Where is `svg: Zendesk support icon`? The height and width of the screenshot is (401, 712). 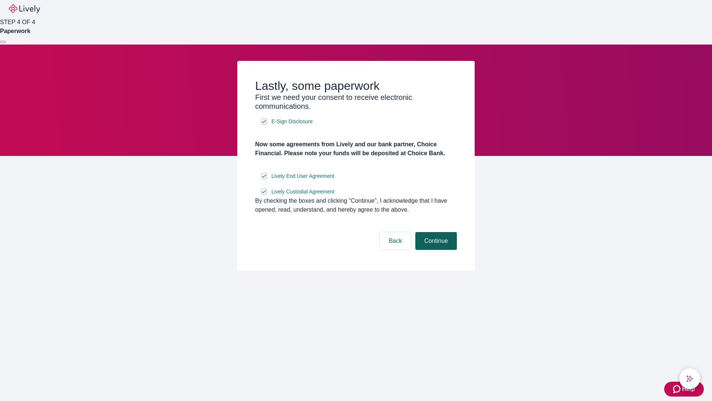 svg: Zendesk support icon is located at coordinates (678, 389).